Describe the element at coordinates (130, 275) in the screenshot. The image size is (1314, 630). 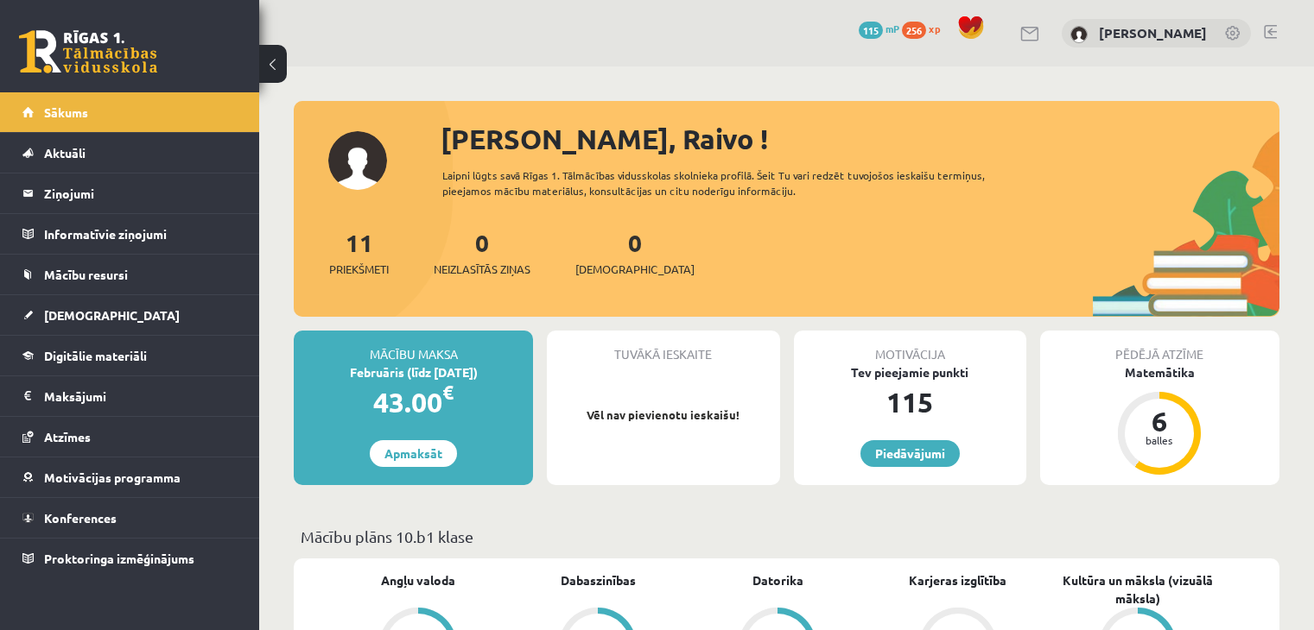
I see `a: Mācību resursi` at that location.